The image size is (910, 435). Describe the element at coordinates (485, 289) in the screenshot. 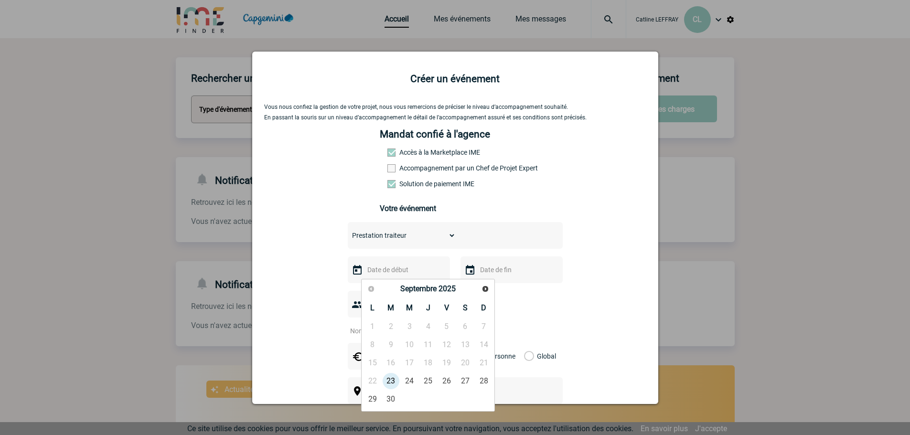

I see `span: Suivant` at that location.